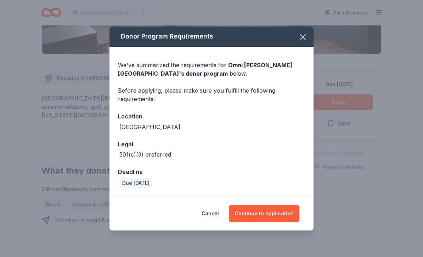 The image size is (423, 257). I want to click on div: 501(c)(3) preferred, so click(145, 155).